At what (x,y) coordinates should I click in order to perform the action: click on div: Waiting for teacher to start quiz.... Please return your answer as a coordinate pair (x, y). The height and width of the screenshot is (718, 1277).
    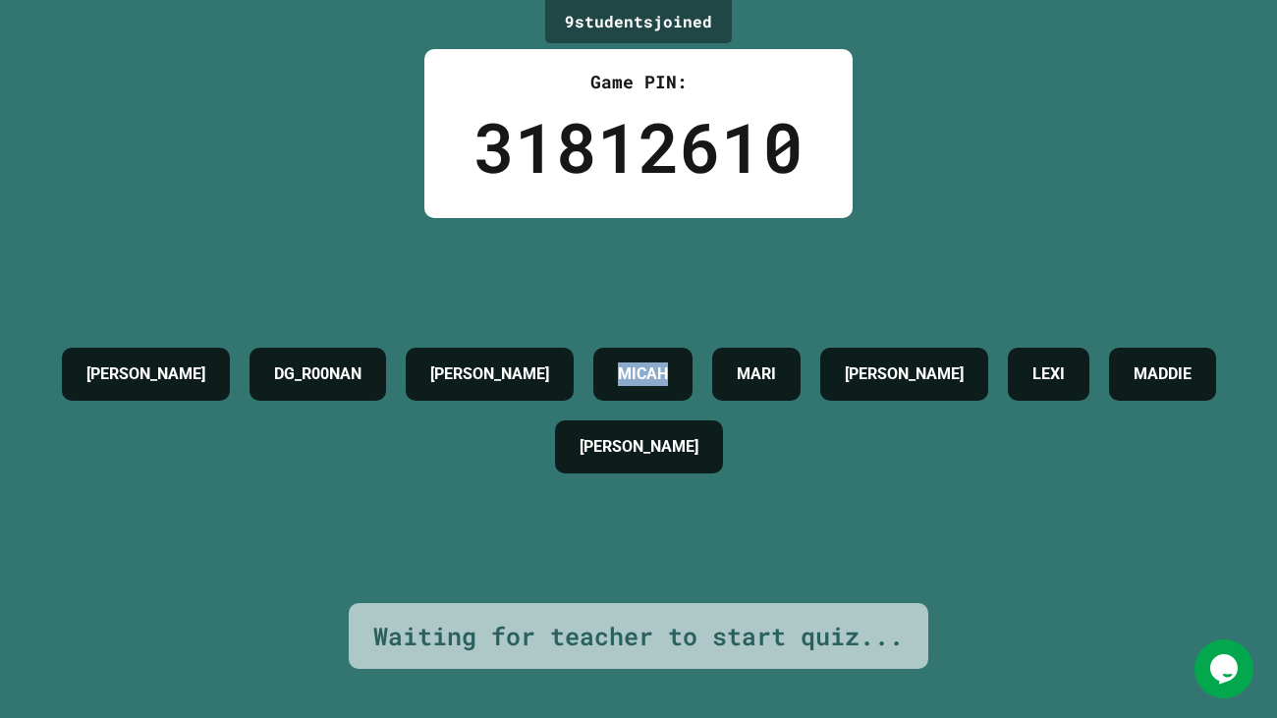
    Looking at the image, I should click on (639, 637).